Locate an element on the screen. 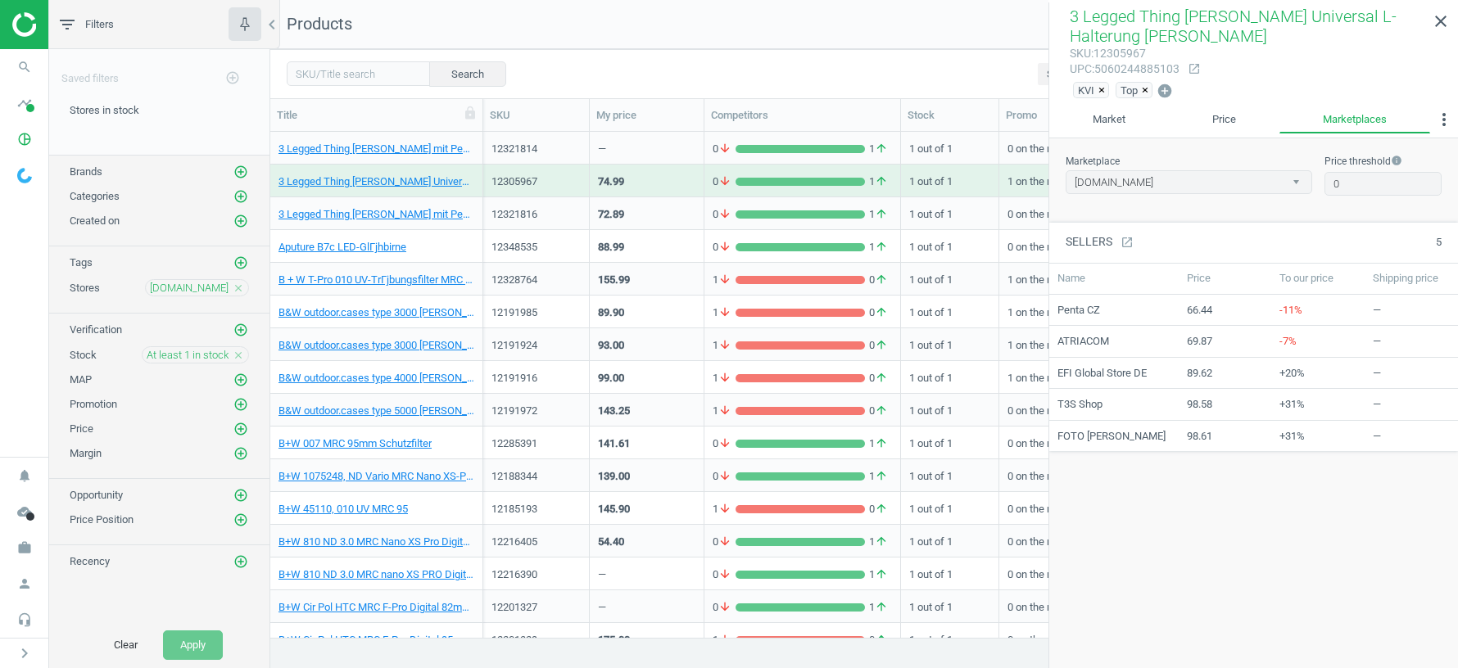 Image resolution: width=1458 pixels, height=668 pixels. span: Top is located at coordinates (1129, 90).